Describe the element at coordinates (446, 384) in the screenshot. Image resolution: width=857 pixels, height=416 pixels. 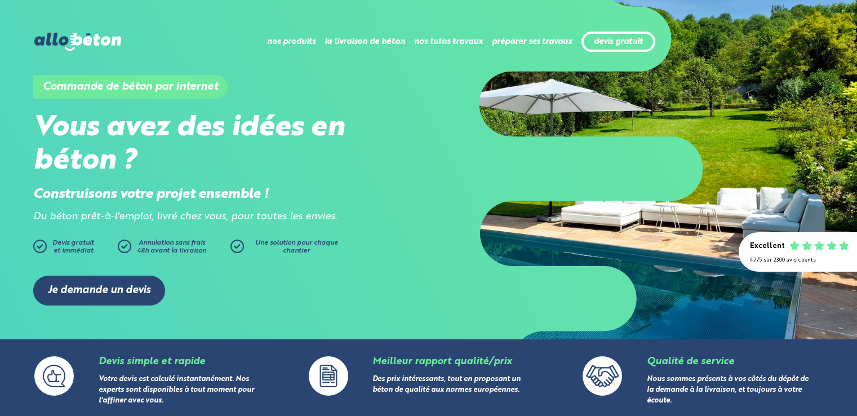
I see `a: Des prix intéressants, tout en proposant un béton de qualité aux normes européennes.` at that location.